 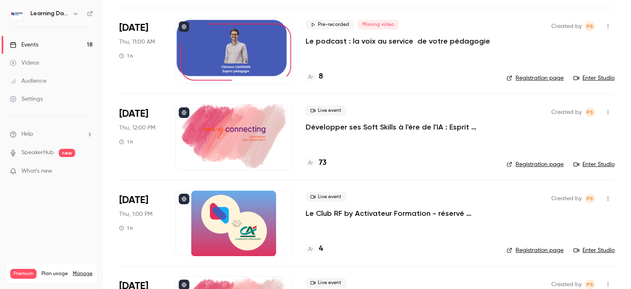 What do you see at coordinates (23, 274) in the screenshot?
I see `span: Premium` at bounding box center [23, 274].